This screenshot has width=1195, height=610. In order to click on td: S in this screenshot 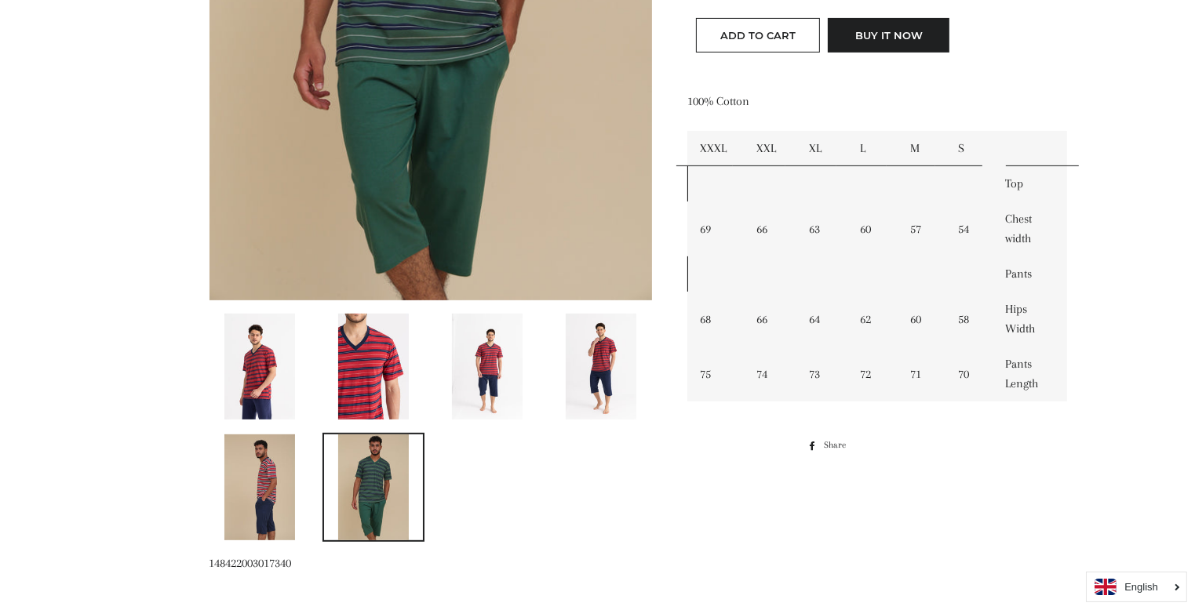, I will do `click(970, 148)`.